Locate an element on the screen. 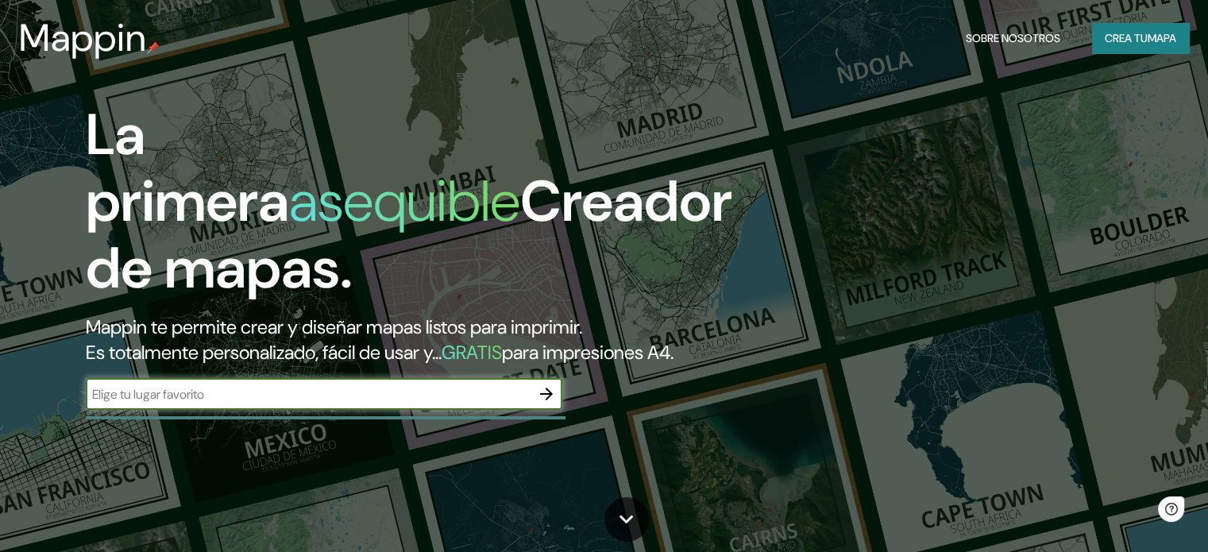 This screenshot has height=552, width=1208. font: asequible is located at coordinates (404, 201).